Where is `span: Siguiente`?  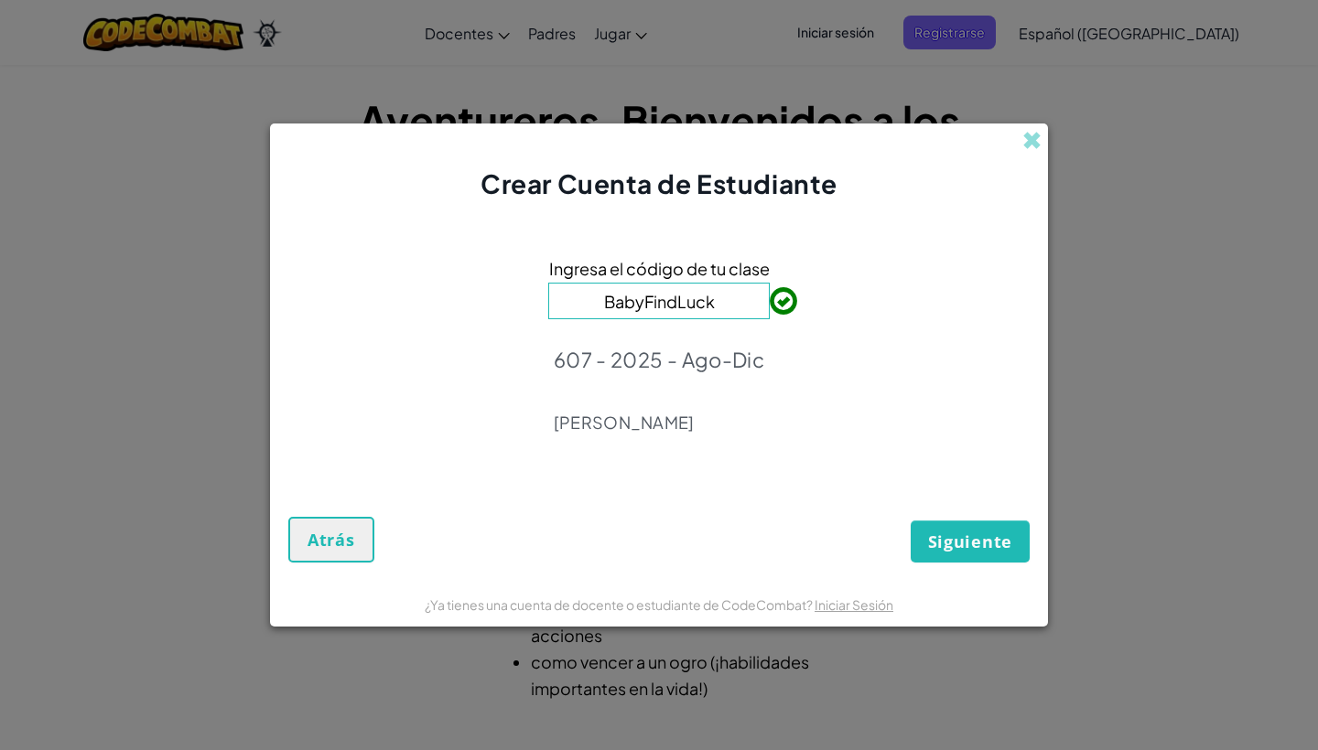
span: Siguiente is located at coordinates (970, 542).